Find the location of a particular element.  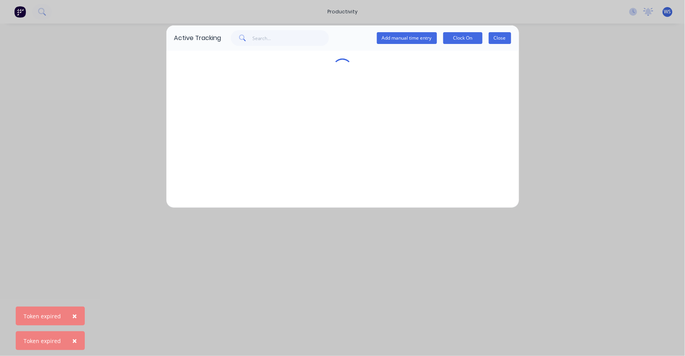

button: Add manual time entry is located at coordinates (407, 38).